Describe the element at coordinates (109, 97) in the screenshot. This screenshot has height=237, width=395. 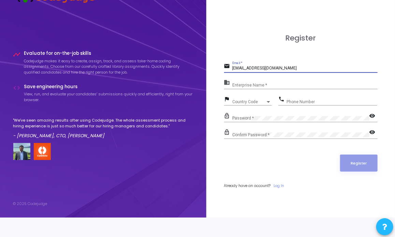
I see `p: View, run, and evaluate your candidates’ submissions quickly and efficiently, right from your bro...` at that location.